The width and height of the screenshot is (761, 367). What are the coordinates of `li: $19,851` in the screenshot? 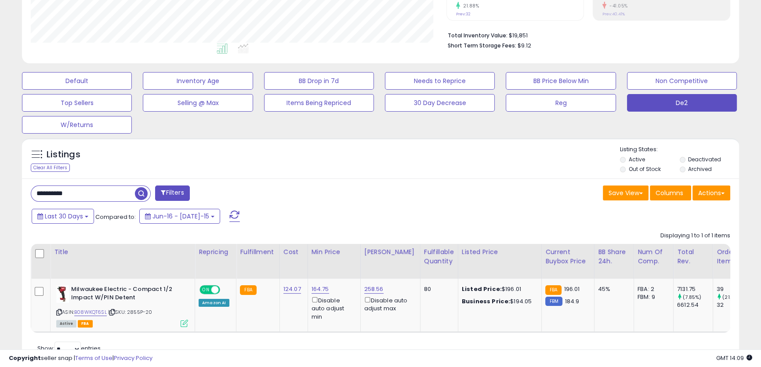 It's located at (586, 35).